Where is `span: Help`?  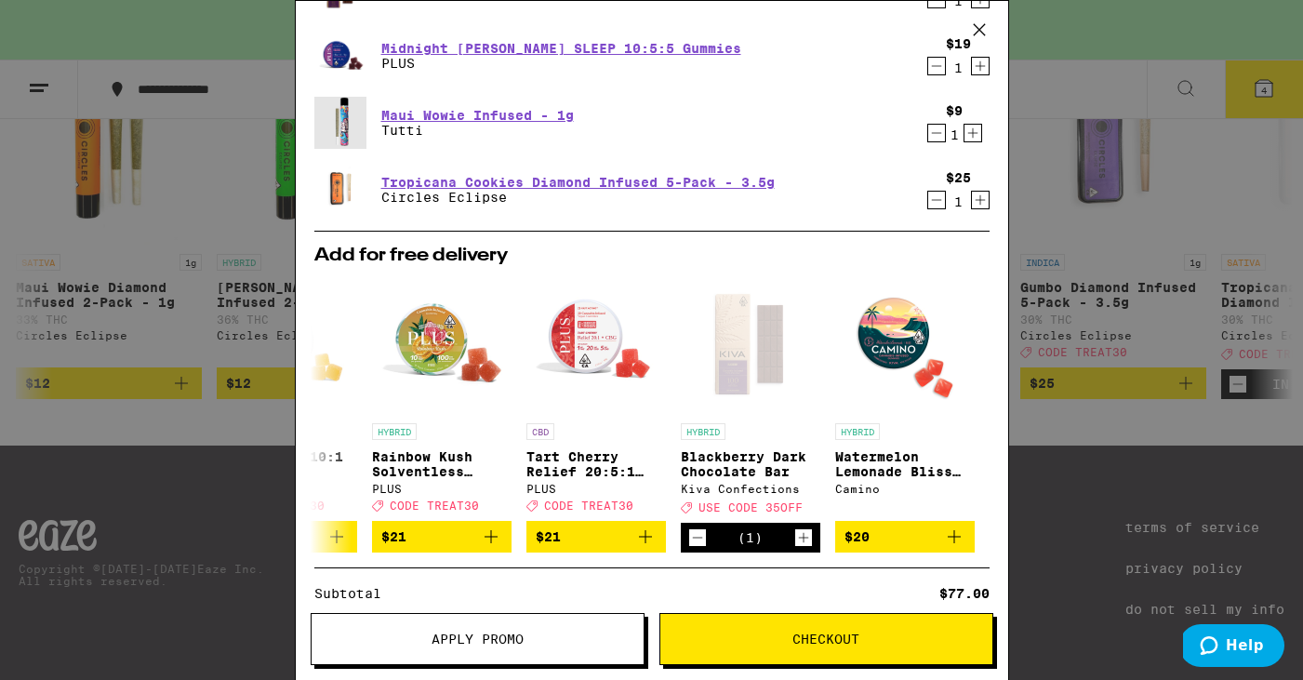
span: Help is located at coordinates (61, 21).